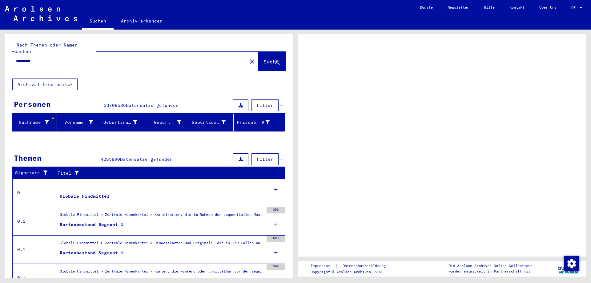 Image resolution: width=591 pixels, height=283 pixels. What do you see at coordinates (110, 159) in the screenshot?
I see `span: 4285890` at bounding box center [110, 159].